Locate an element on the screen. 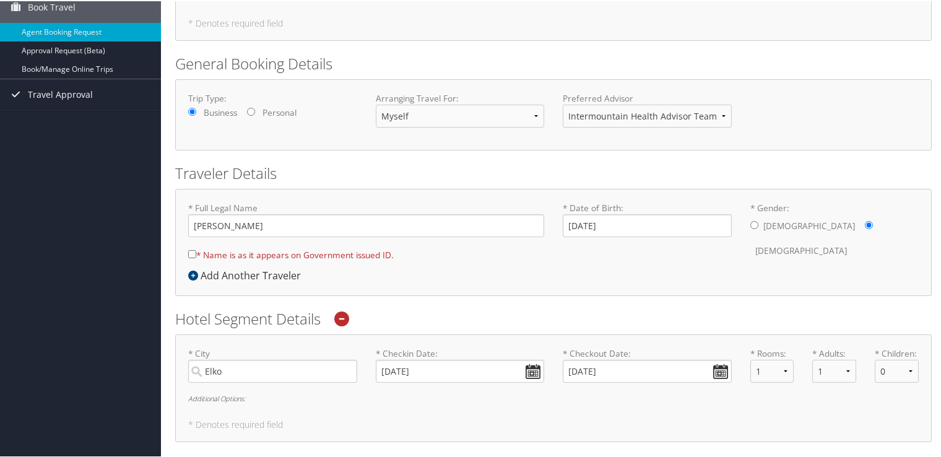  h6: Additional Options: is located at coordinates (553, 397).